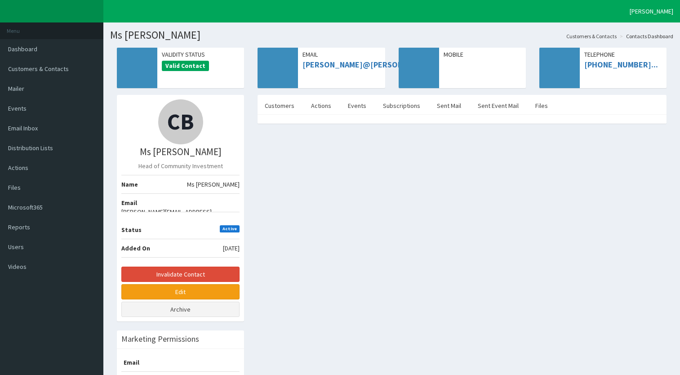 This screenshot has height=375, width=680. What do you see at coordinates (16, 88) in the screenshot?
I see `span: Mailer` at bounding box center [16, 88].